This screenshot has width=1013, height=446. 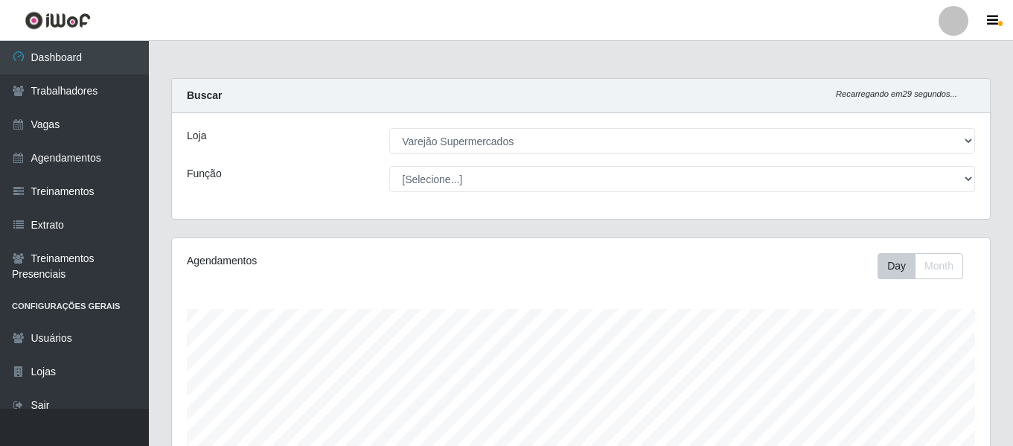 What do you see at coordinates (896, 266) in the screenshot?
I see `button: Day` at bounding box center [896, 266].